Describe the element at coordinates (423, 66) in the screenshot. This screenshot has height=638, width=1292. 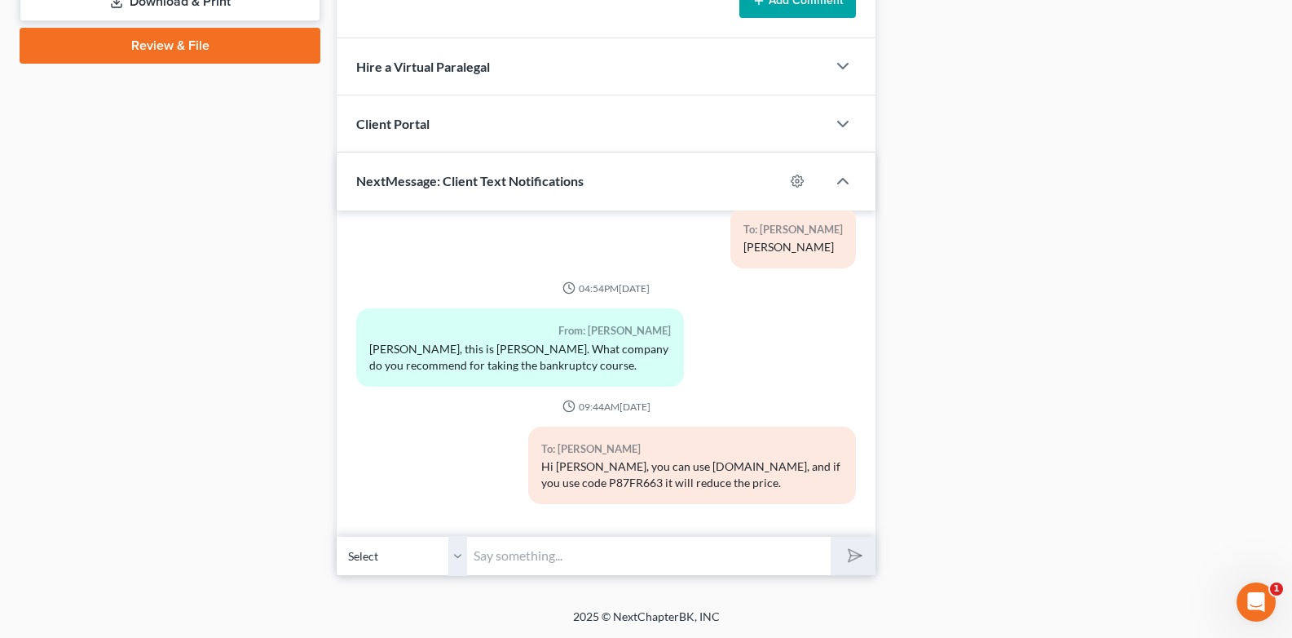
I see `span: Hire a Virtual Paralegal` at that location.